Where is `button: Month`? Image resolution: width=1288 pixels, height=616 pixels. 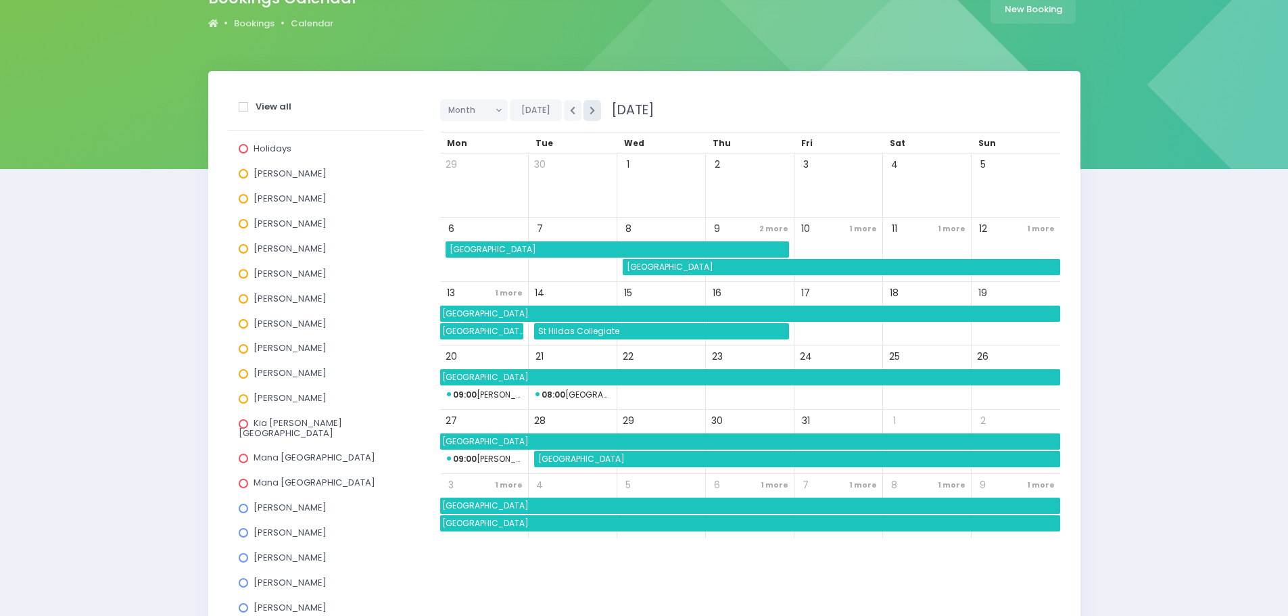 button: Month is located at coordinates (474, 110).